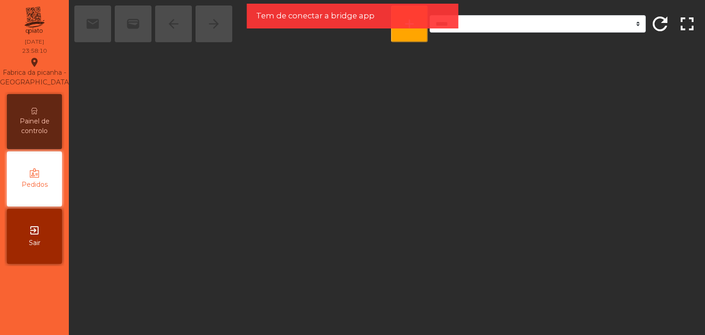 The width and height of the screenshot is (705, 335). What do you see at coordinates (34, 62) in the screenshot?
I see `i: location_on` at bounding box center [34, 62].